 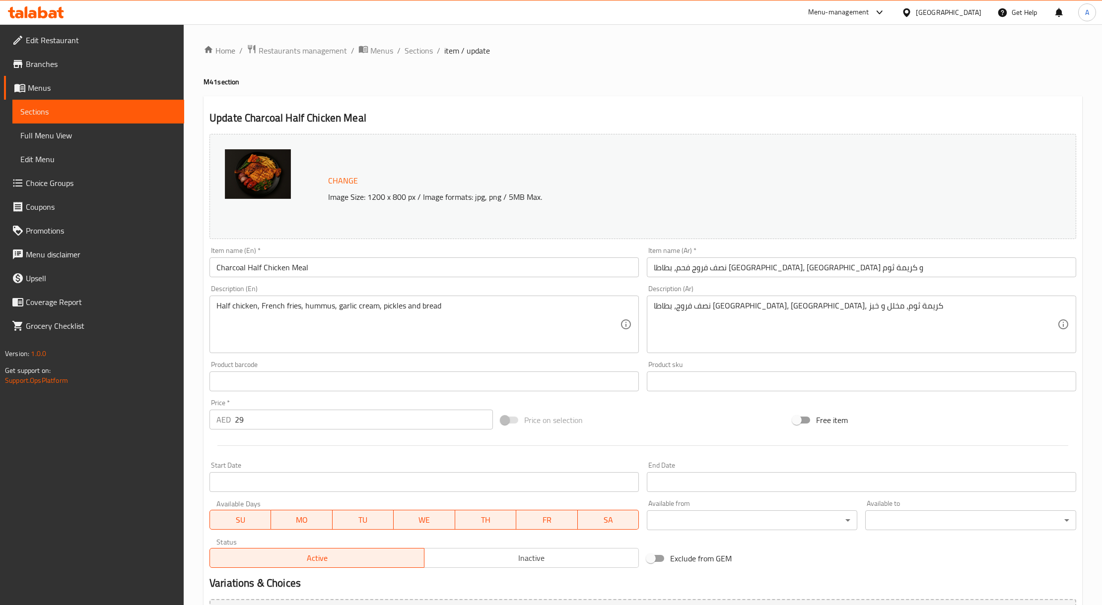 I want to click on h4: M41 section, so click(x=643, y=82).